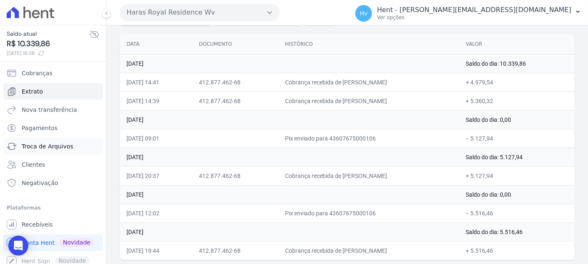  I want to click on span: Extrato, so click(32, 92).